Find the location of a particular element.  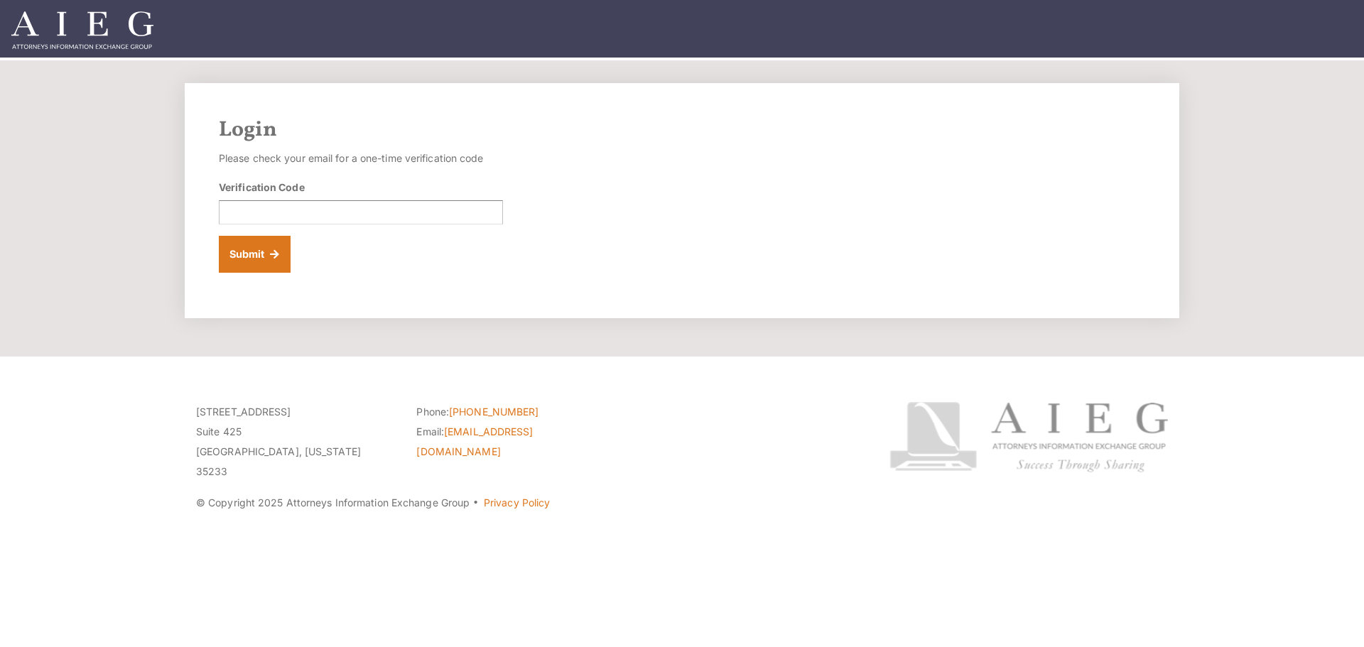

li: Phone: is located at coordinates (516, 412).